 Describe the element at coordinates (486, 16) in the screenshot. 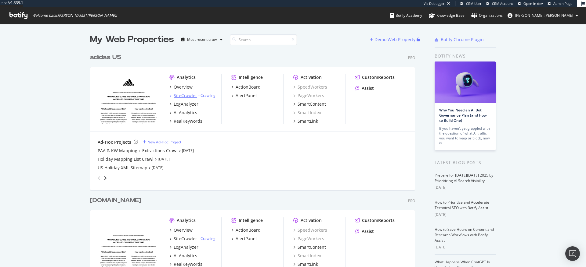

I see `div: Organizations` at that location.